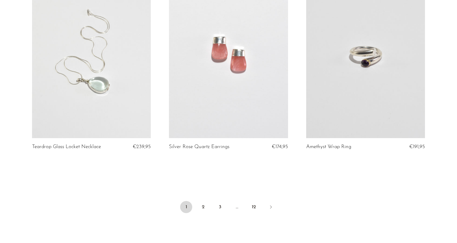 Image resolution: width=457 pixels, height=243 pixels. What do you see at coordinates (186, 207) in the screenshot?
I see `span: 1` at bounding box center [186, 207].